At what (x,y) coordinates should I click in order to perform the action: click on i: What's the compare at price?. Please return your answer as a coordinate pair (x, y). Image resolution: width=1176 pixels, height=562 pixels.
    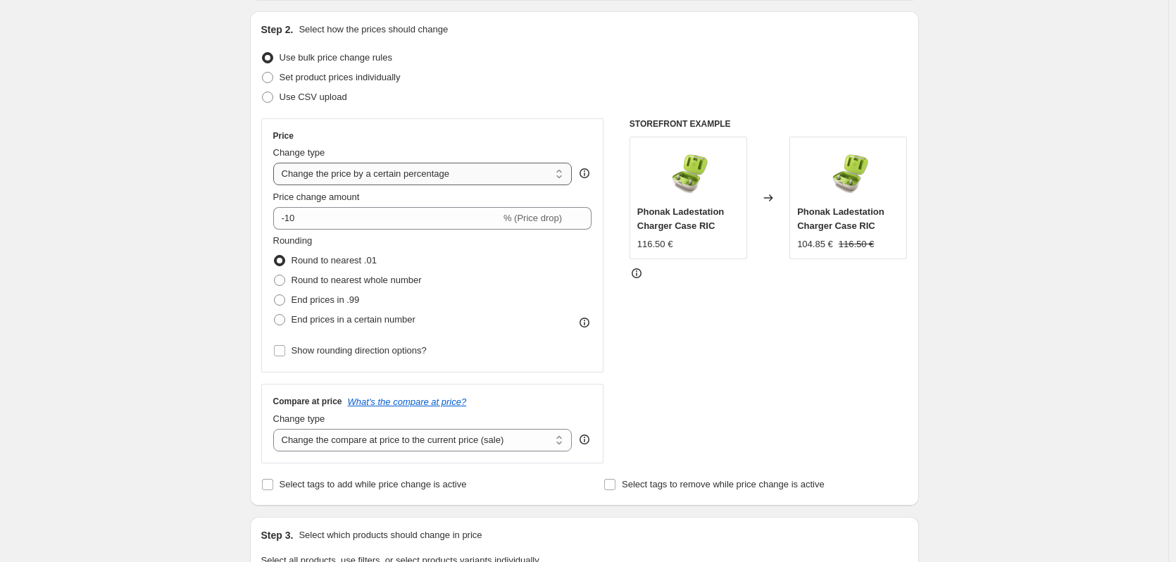
    Looking at the image, I should click on (407, 401).